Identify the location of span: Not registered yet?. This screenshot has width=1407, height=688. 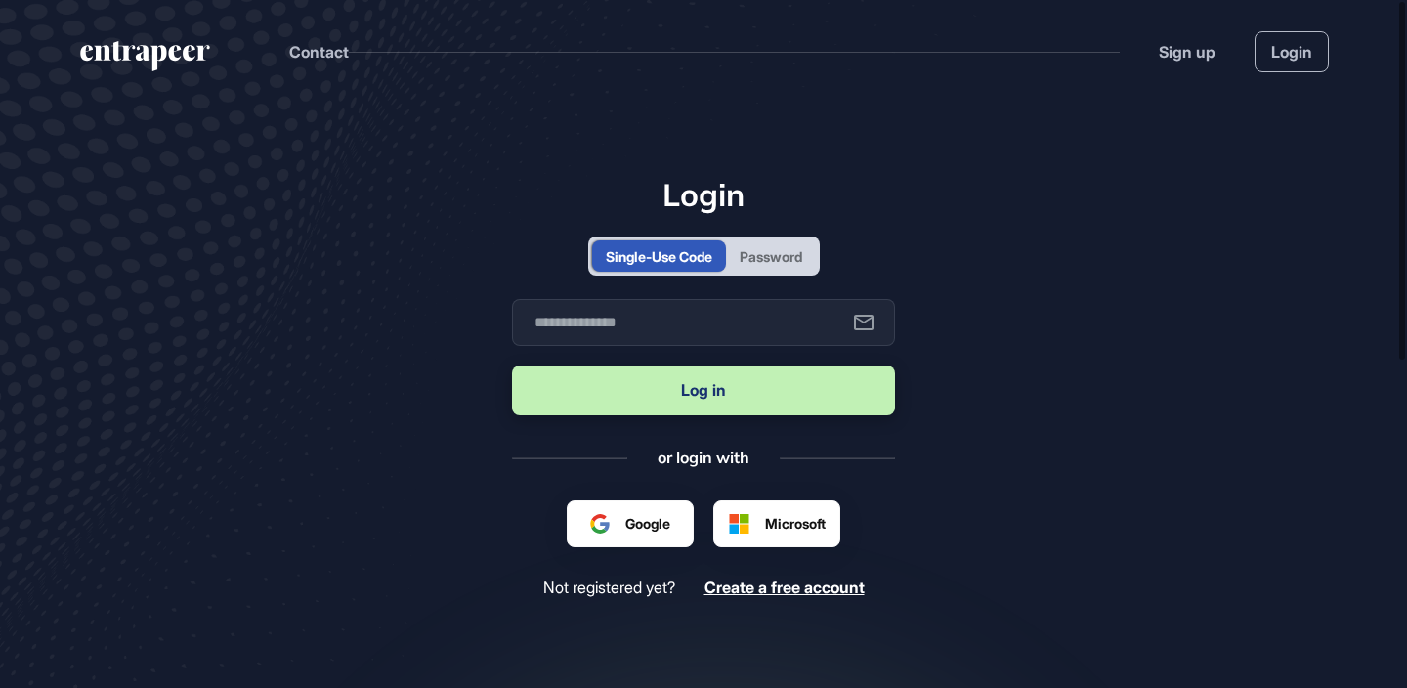
(609, 587).